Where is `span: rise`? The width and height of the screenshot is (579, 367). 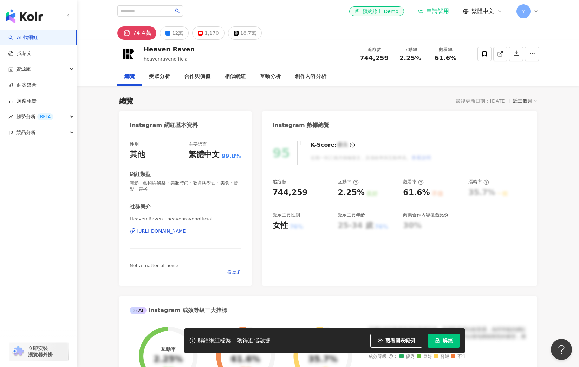
span: rise is located at coordinates (11, 117).